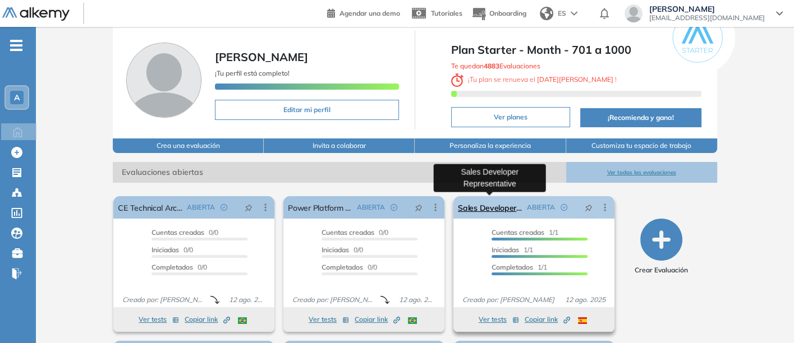 This screenshot has width=794, height=343. I want to click on b: 4883, so click(492, 66).